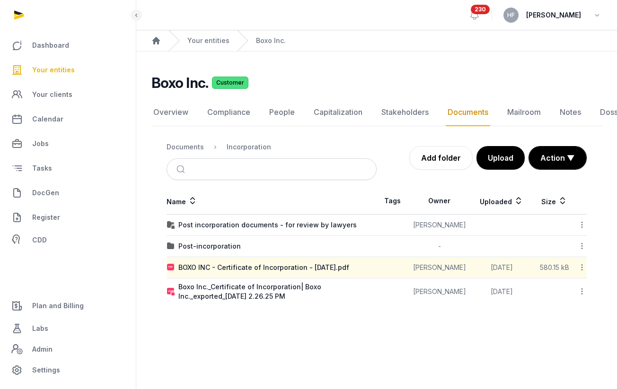 The width and height of the screenshot is (617, 389). What do you see at coordinates (249, 147) in the screenshot?
I see `div: Incorporation` at bounding box center [249, 147].